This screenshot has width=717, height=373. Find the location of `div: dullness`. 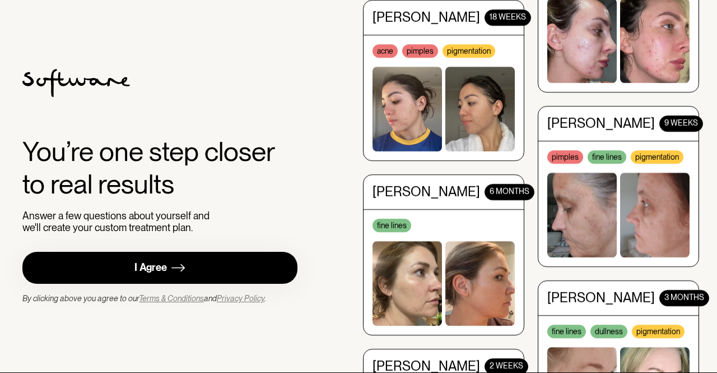

div: dullness is located at coordinates (609, 328).